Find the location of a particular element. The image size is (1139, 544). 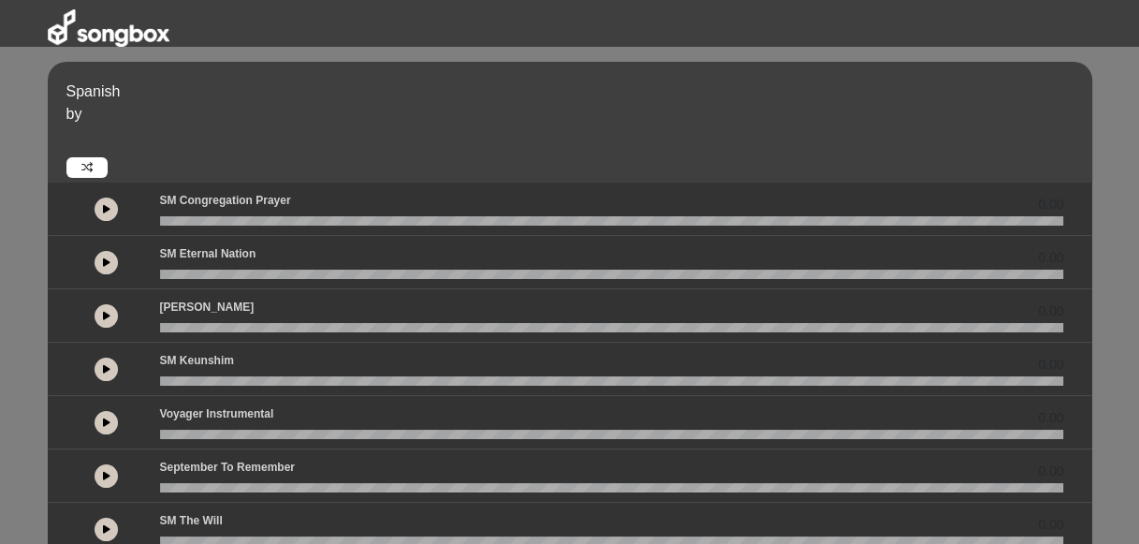

p: SM Eternal Nation is located at coordinates (208, 254).